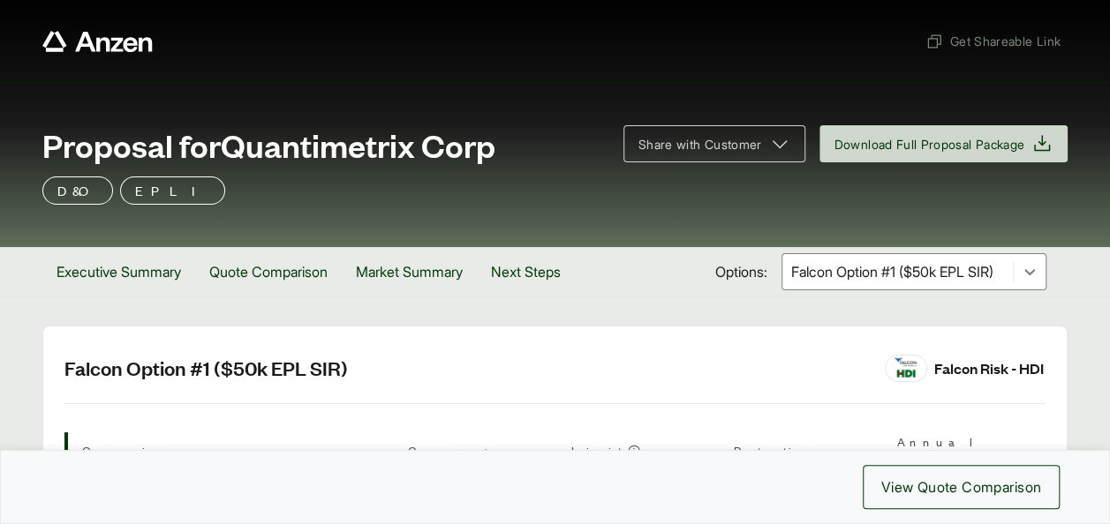 This screenshot has height=524, width=1110. Describe the element at coordinates (960, 487) in the screenshot. I see `span: View Quote Comparison` at that location.